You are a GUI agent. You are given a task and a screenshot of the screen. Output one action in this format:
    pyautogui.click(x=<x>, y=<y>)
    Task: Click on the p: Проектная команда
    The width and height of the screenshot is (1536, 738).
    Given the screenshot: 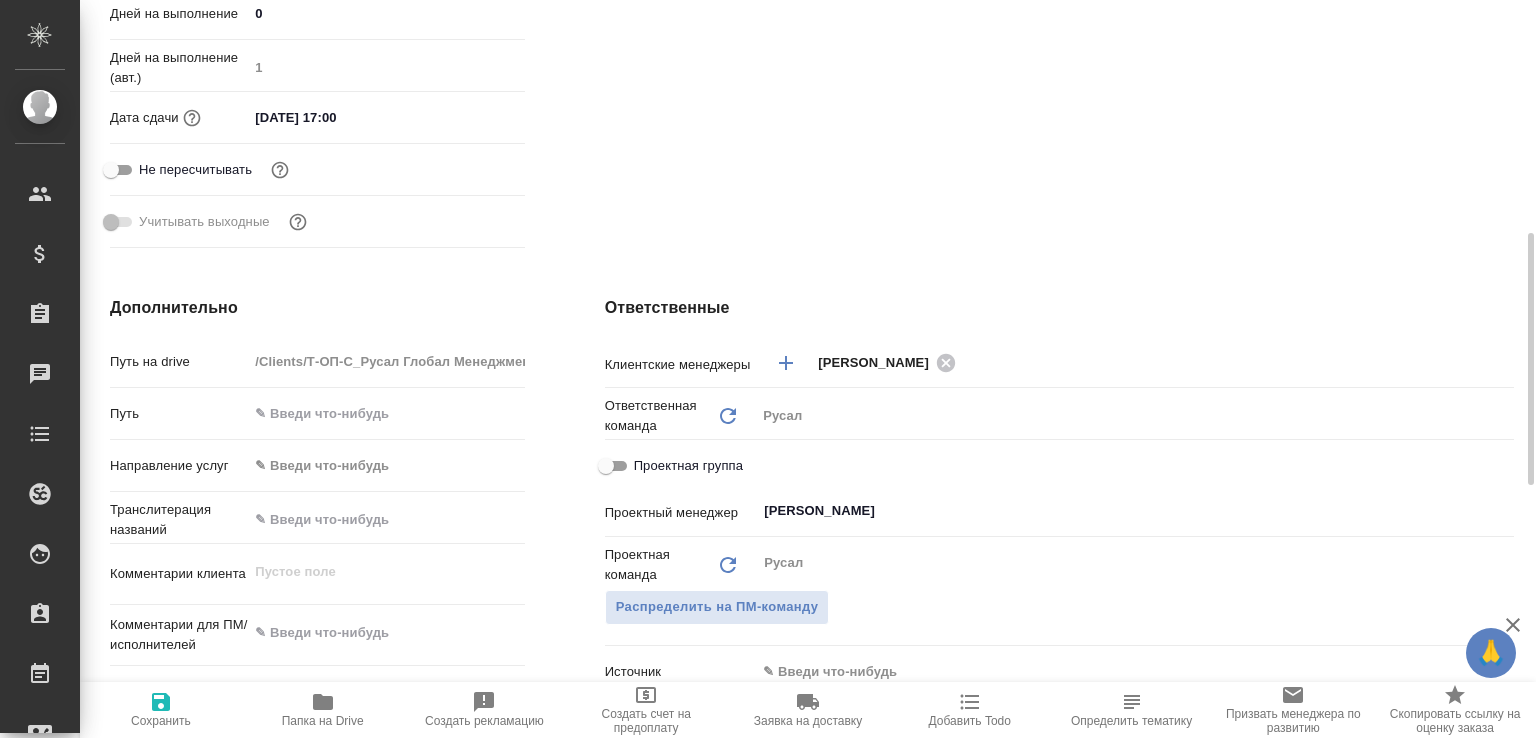 What is the action you would take?
    pyautogui.click(x=661, y=565)
    